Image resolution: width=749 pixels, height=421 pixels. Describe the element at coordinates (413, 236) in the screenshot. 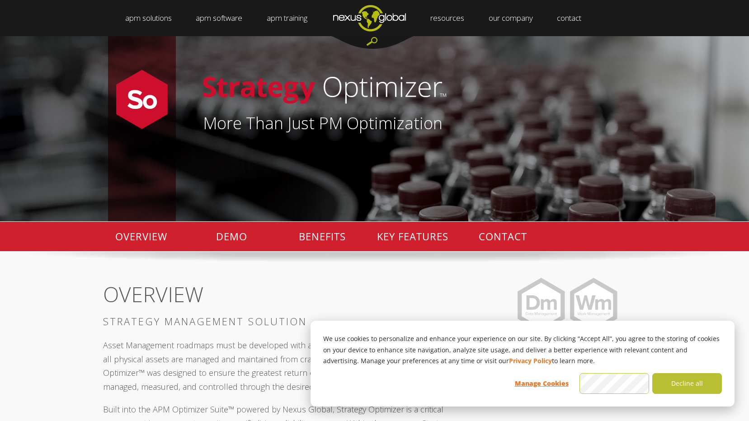

I see `p: KEY FEATURES` at that location.